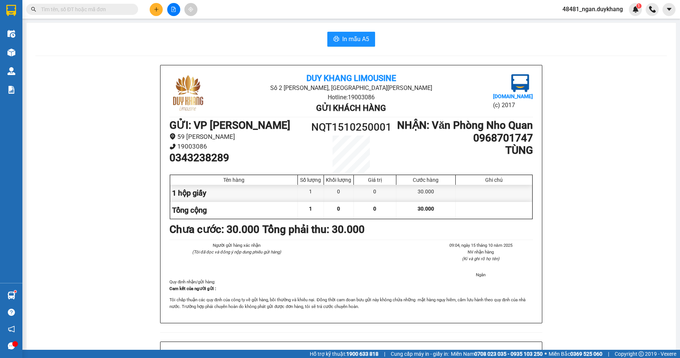  Describe the element at coordinates (236, 245) in the screenshot. I see `li: Người gửi hàng xác nhận` at that location.